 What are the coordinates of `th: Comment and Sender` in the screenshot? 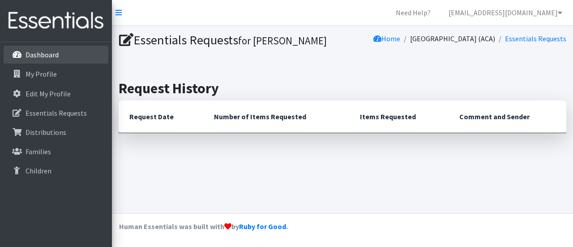 It's located at (507, 116).